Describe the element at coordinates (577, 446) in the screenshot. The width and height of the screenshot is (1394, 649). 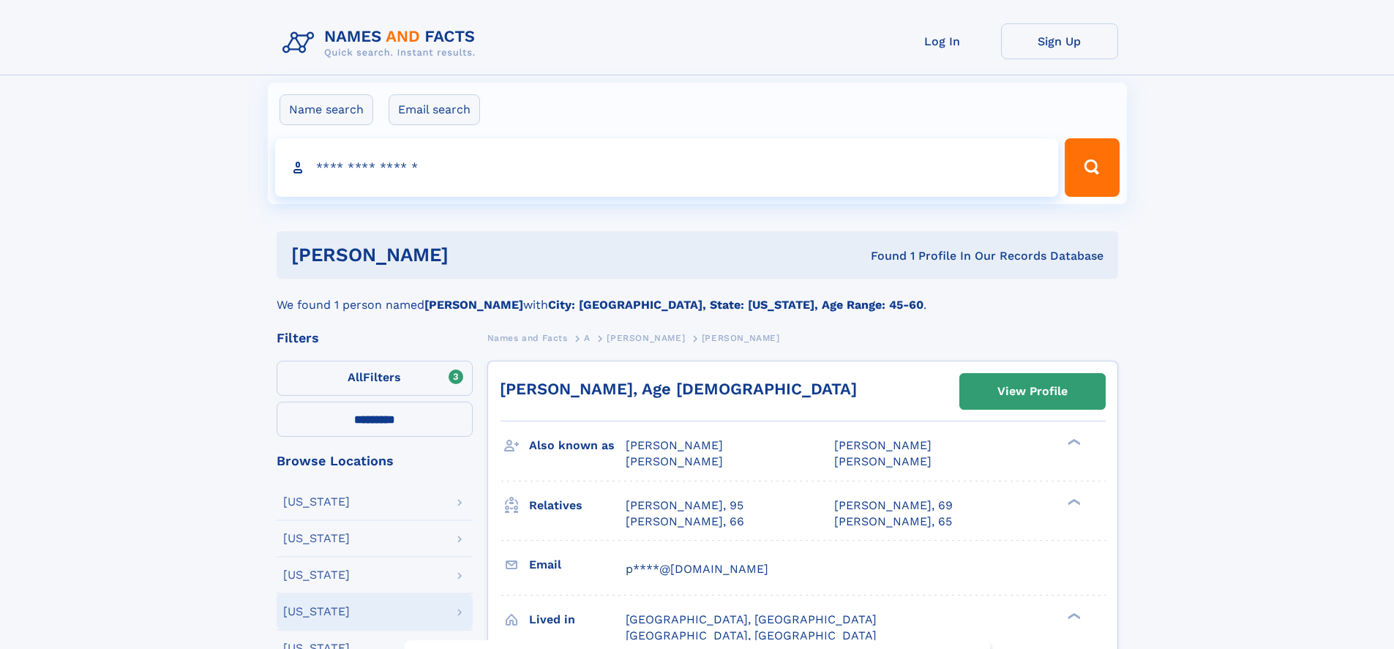
I see `h3: Also known as` at that location.